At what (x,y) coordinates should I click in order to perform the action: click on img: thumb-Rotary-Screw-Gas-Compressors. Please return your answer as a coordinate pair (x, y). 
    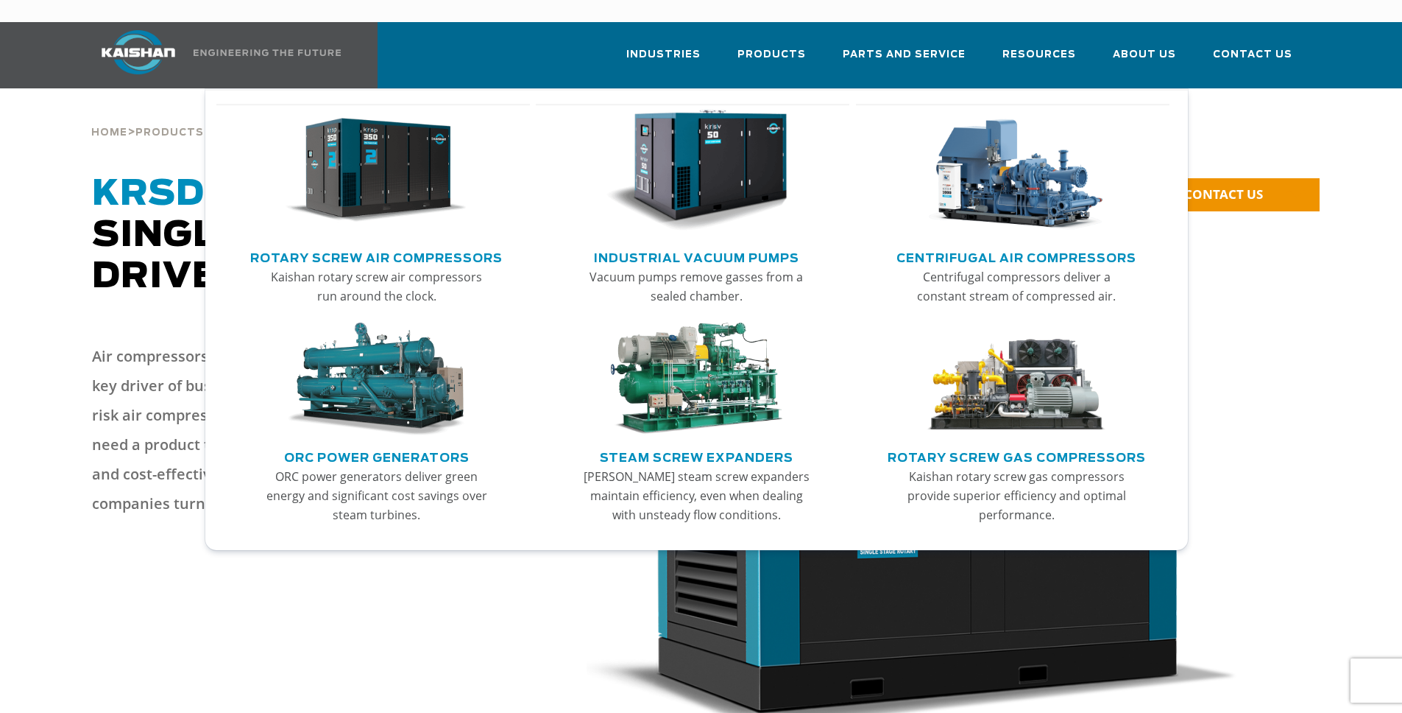
    Looking at the image, I should click on (1017, 379).